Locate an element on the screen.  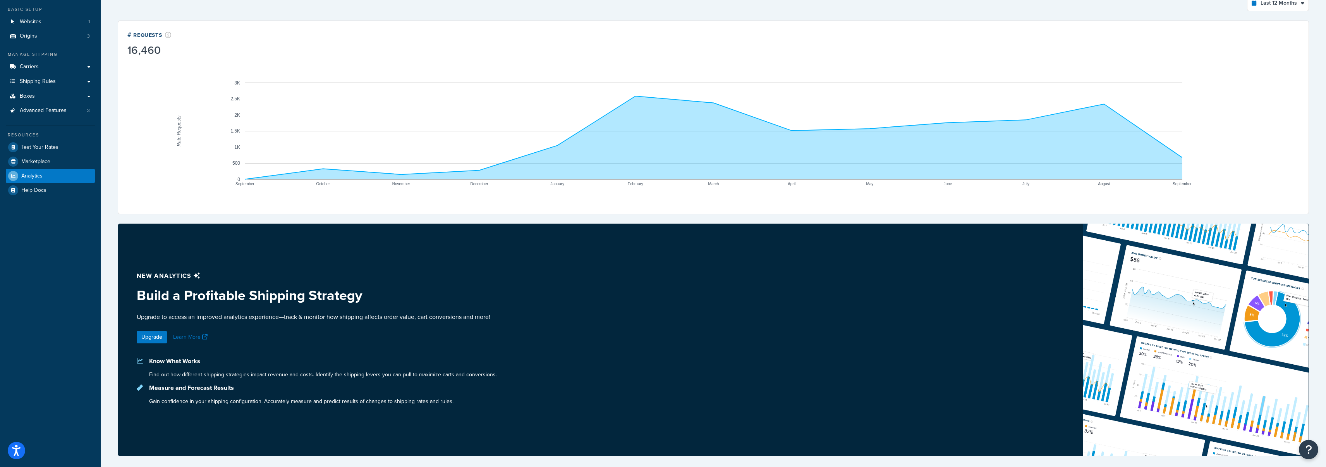
text: March is located at coordinates (714, 184).